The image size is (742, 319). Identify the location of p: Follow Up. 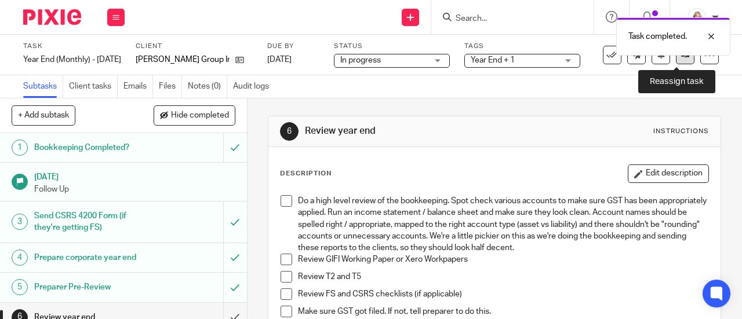
(135, 190).